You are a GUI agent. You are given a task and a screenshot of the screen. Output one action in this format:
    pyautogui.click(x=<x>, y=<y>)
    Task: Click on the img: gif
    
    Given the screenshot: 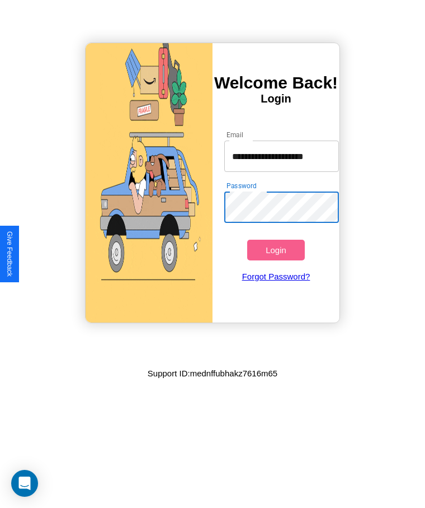 What is the action you would take?
    pyautogui.click(x=149, y=183)
    